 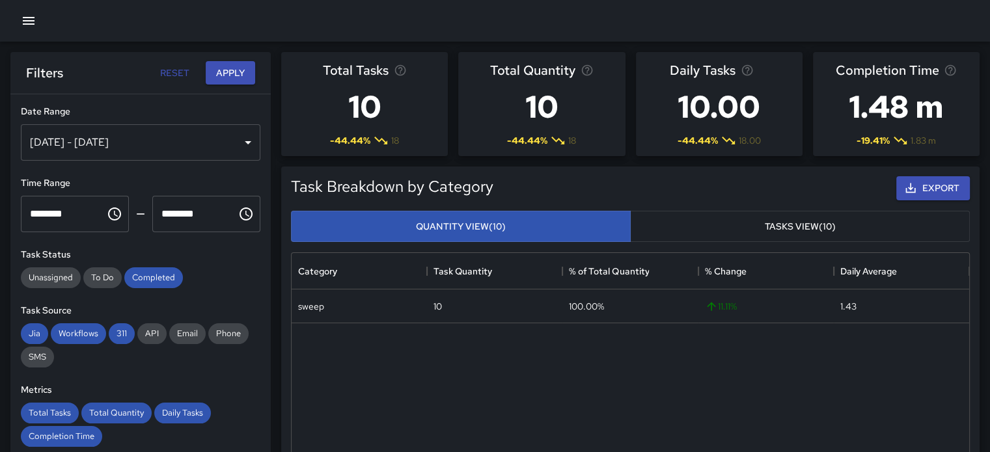 What do you see at coordinates (115, 214) in the screenshot?
I see `button: Choose time, selected time is 12:00 AM` at bounding box center [115, 214].